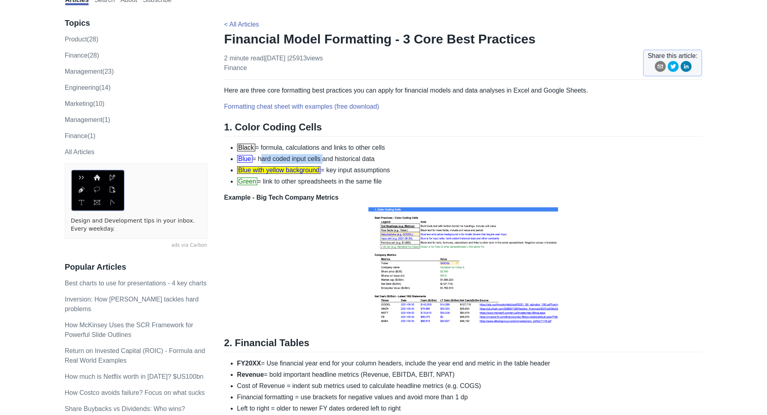 The image size is (767, 415). What do you see at coordinates (80, 152) in the screenshot?
I see `a: All Articles` at bounding box center [80, 152].